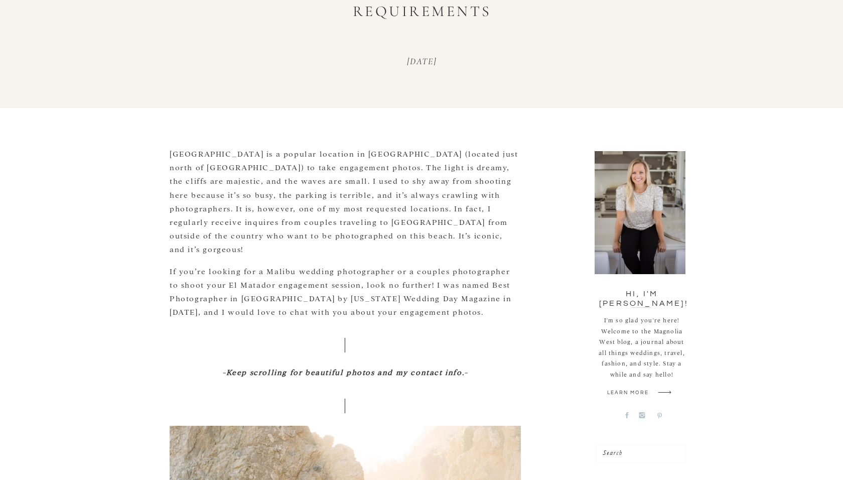 This screenshot has width=843, height=480. I want to click on a: Learn more, so click(631, 393).